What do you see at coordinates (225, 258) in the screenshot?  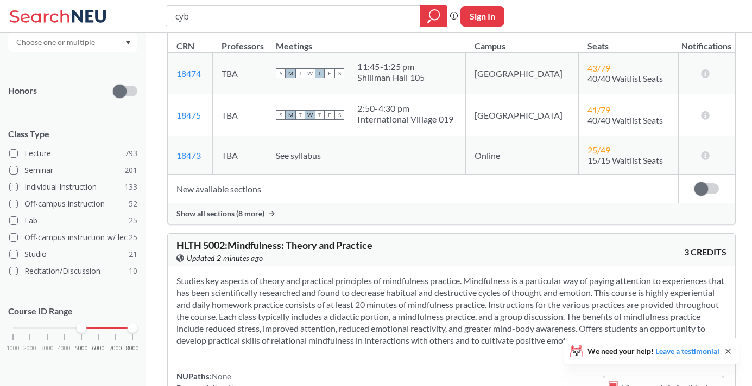 I see `span: Updated 2 minutes ago` at bounding box center [225, 258].